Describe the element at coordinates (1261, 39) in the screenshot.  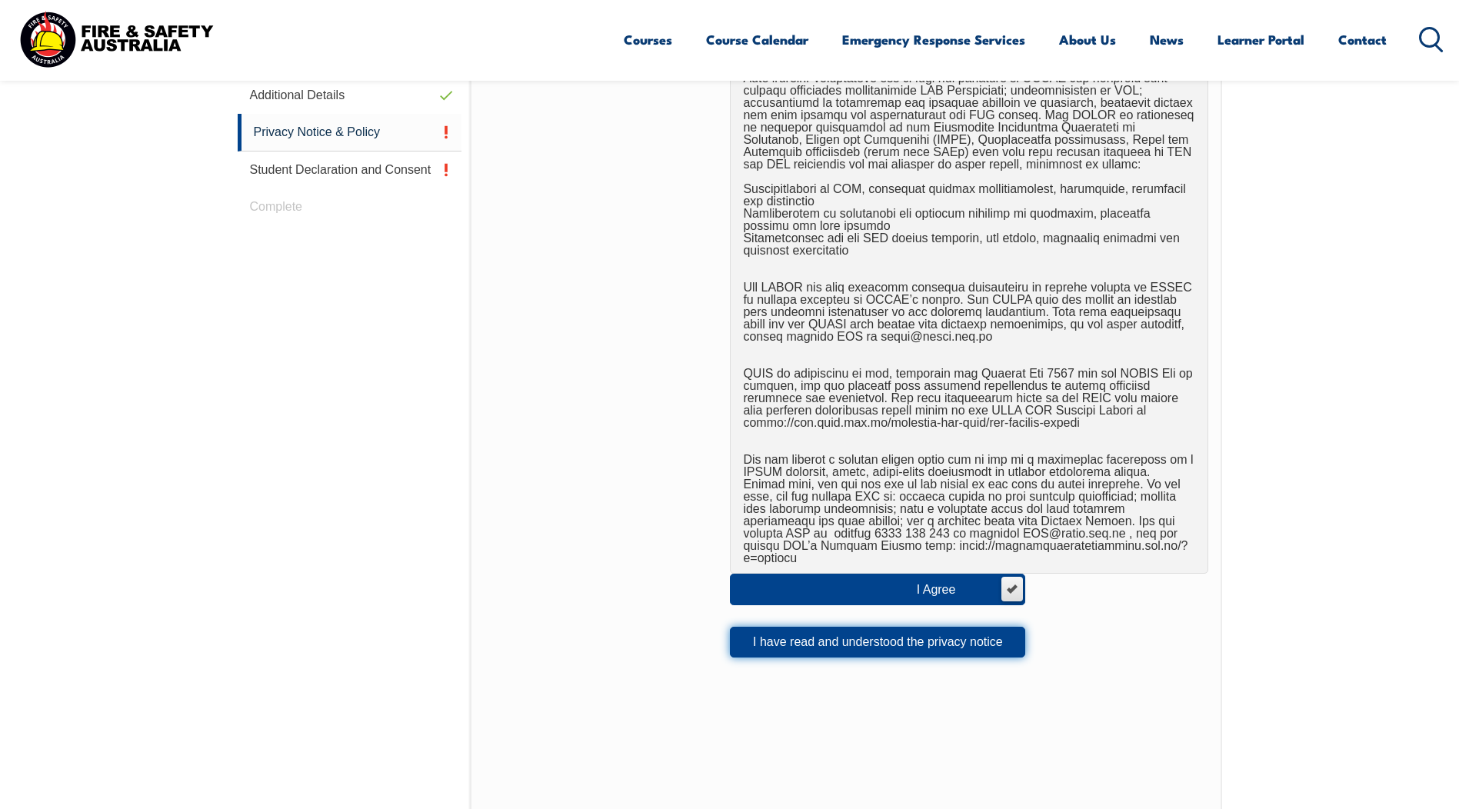
I see `a: Learner Portal` at that location.